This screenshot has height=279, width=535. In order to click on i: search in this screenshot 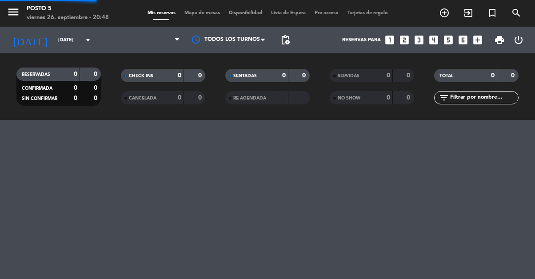, I will do `click(517, 13)`.